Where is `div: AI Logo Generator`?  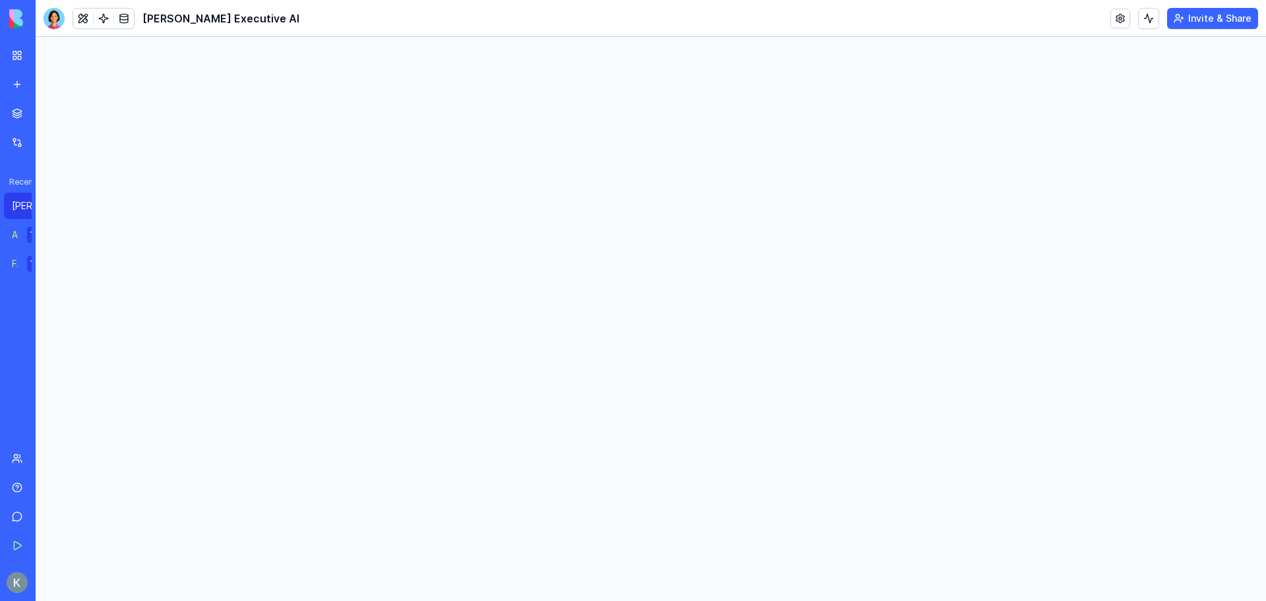
div: AI Logo Generator is located at coordinates (15, 235).